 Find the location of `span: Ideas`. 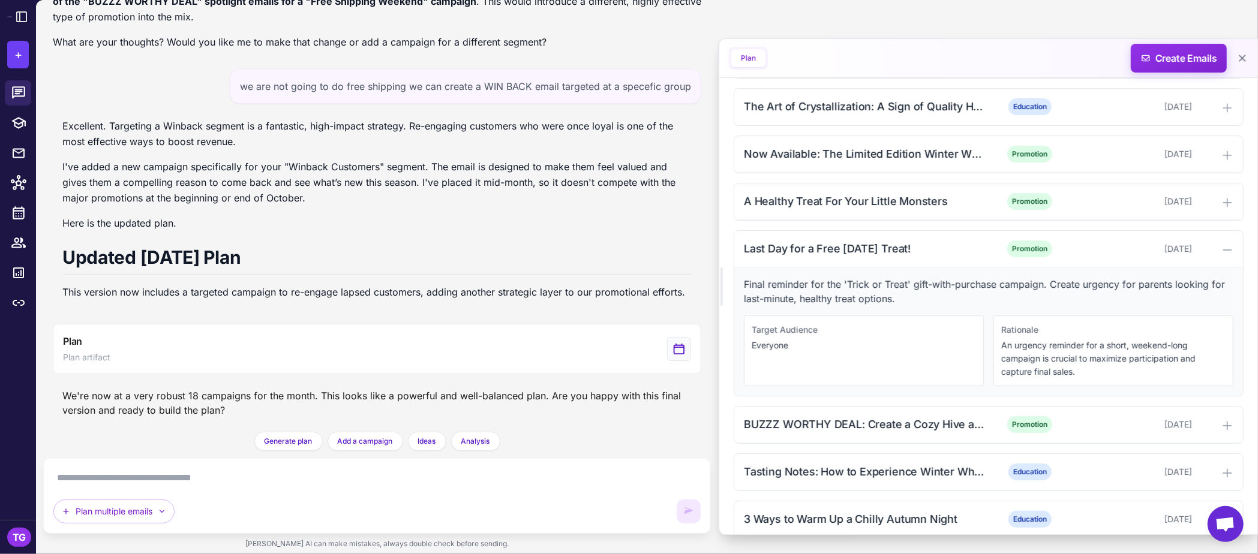

span: Ideas is located at coordinates (427, 441).